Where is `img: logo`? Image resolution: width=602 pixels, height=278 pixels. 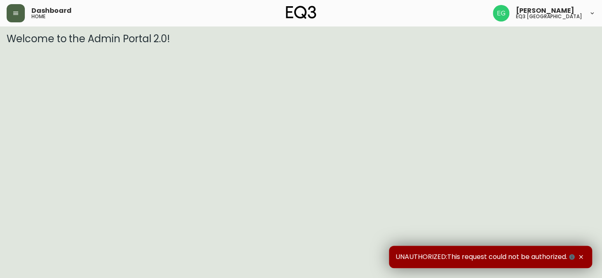 img: logo is located at coordinates (301, 12).